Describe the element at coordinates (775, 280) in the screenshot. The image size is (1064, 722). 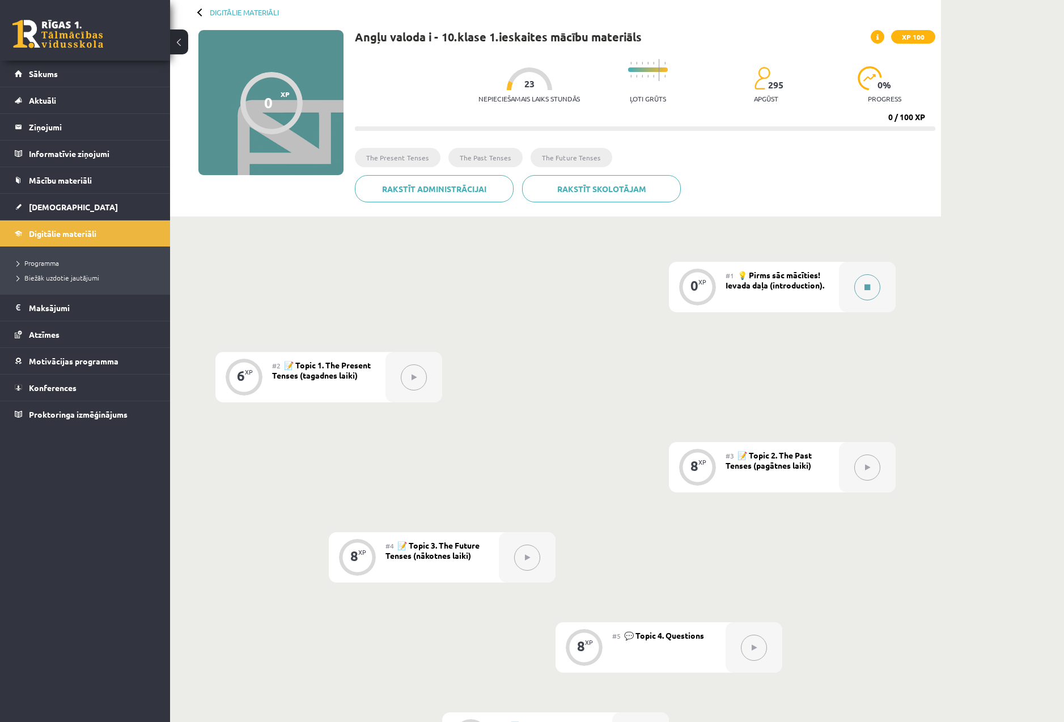
I see `span: 💡 Pirms sāc mācīties! Ievada daļa (introduction).` at that location.